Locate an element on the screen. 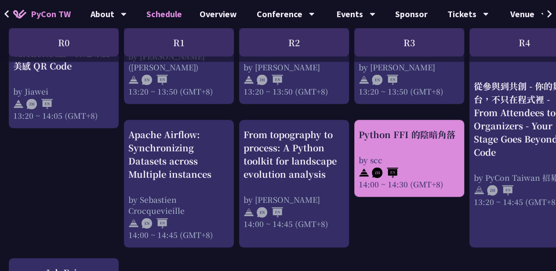 This screenshot has width=556, height=271. div: Apache Airflow: Synchronizing Datasets across Multiple instances is located at coordinates (179, 154).